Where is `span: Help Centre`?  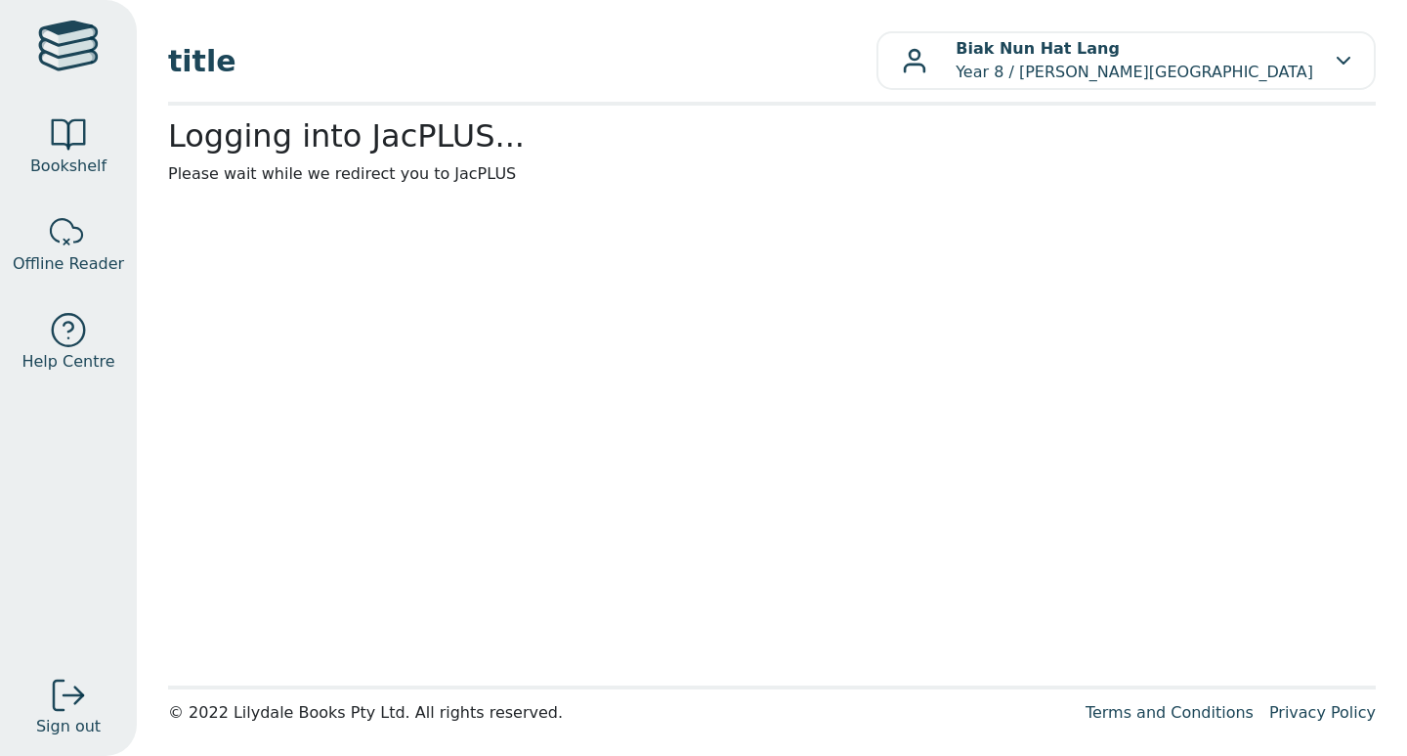
span: Help Centre is located at coordinates (67, 362).